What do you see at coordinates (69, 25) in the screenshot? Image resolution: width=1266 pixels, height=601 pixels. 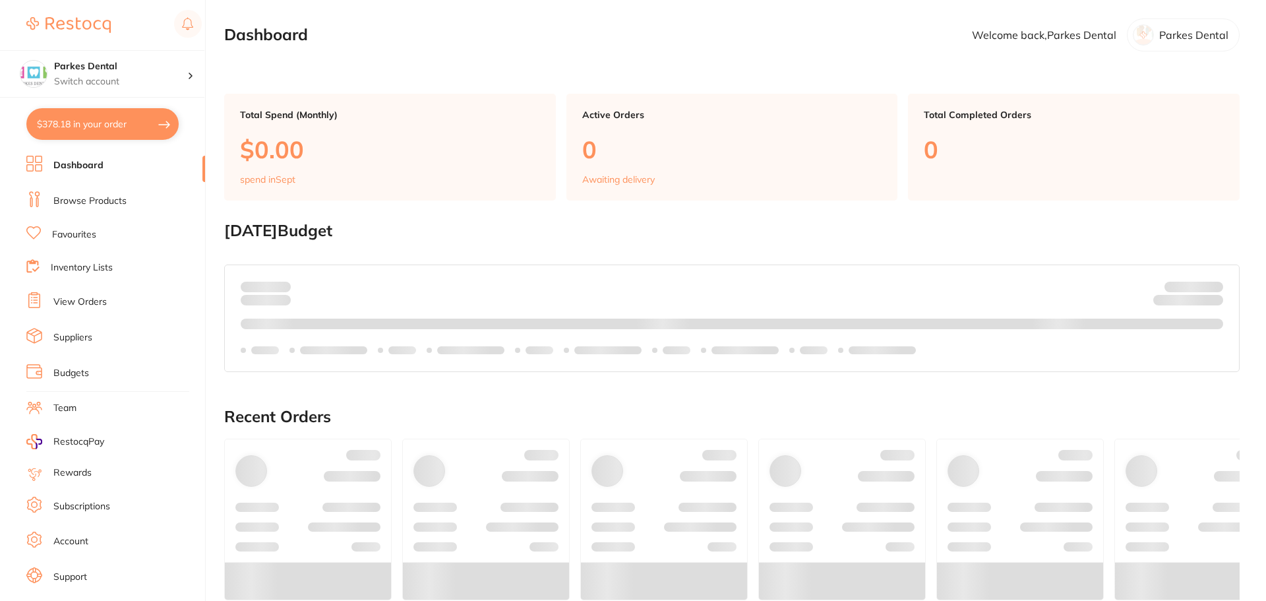 I see `img: Restocq Logo` at bounding box center [69, 25].